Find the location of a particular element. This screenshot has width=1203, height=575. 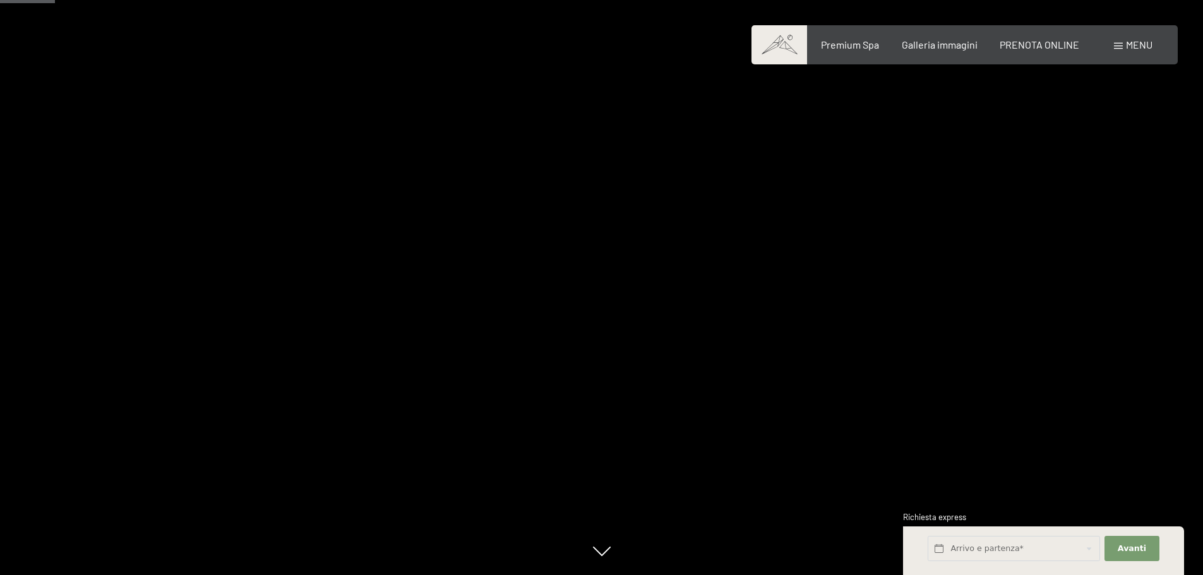

span: Avanti is located at coordinates (1131, 549).